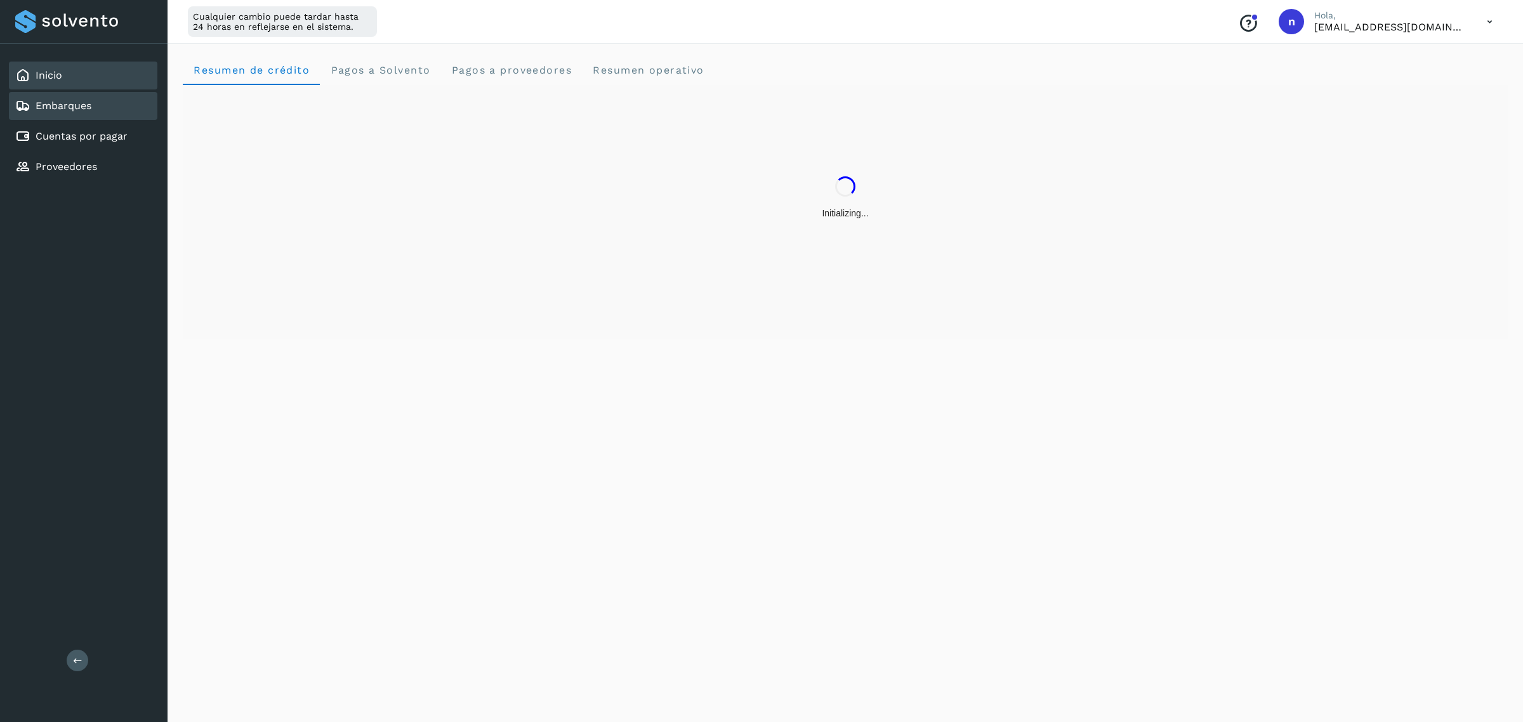 The height and width of the screenshot is (722, 1523). What do you see at coordinates (511, 70) in the screenshot?
I see `span: Pagos a proveedores` at bounding box center [511, 70].